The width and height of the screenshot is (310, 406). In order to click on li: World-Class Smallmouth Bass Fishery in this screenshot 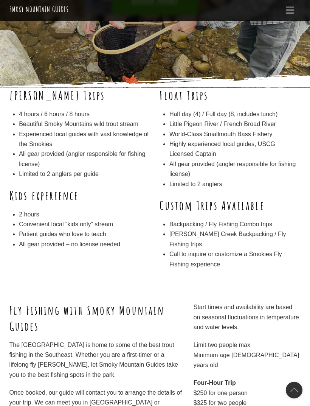, I will do `click(235, 134)`.